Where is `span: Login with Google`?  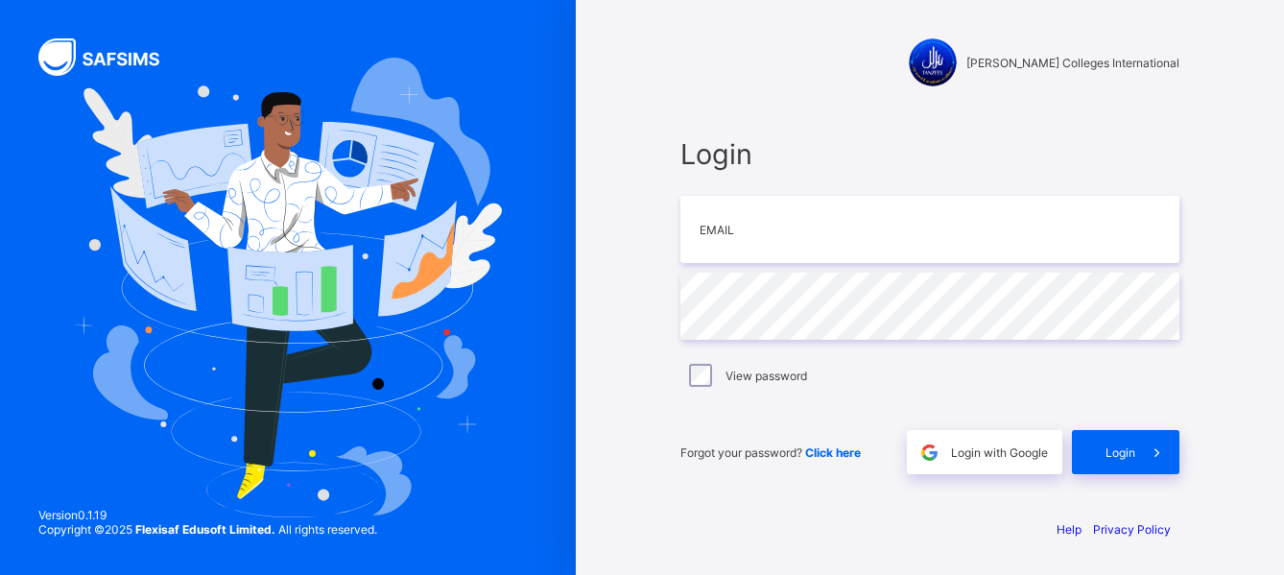
span: Login with Google is located at coordinates (999, 452).